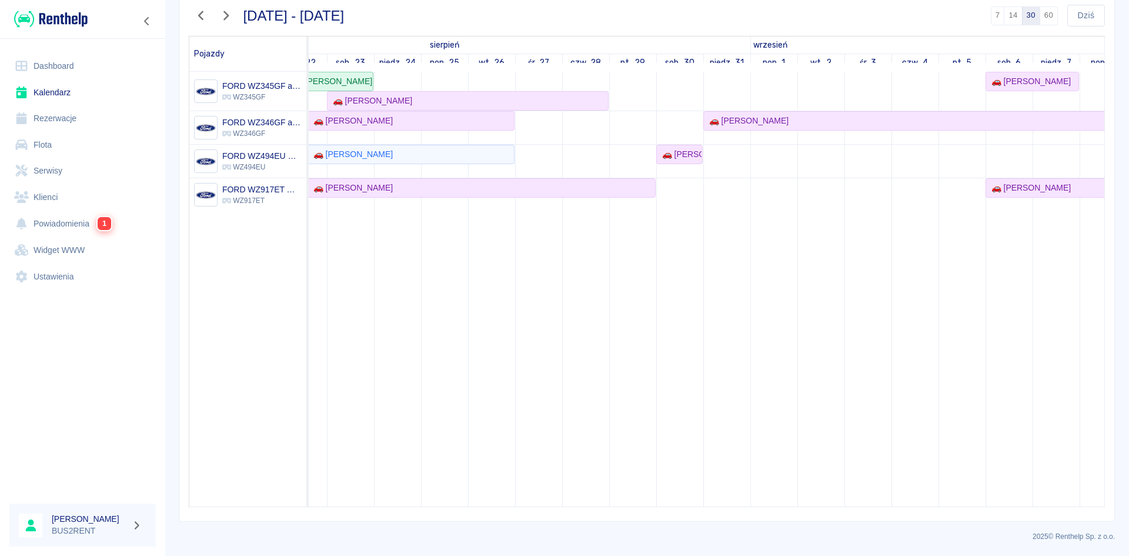  I want to click on button: Zwiń nawigację, so click(147, 21).